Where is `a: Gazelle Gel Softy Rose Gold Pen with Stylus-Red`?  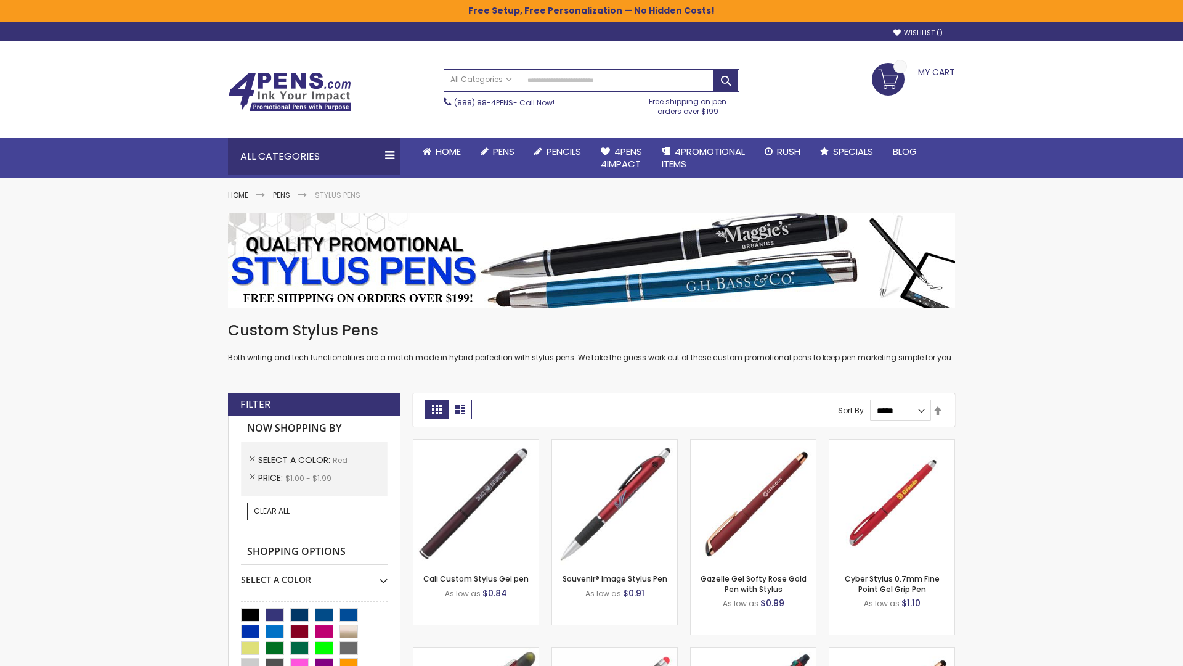 a: Gazelle Gel Softy Rose Gold Pen with Stylus-Red is located at coordinates (753, 444).